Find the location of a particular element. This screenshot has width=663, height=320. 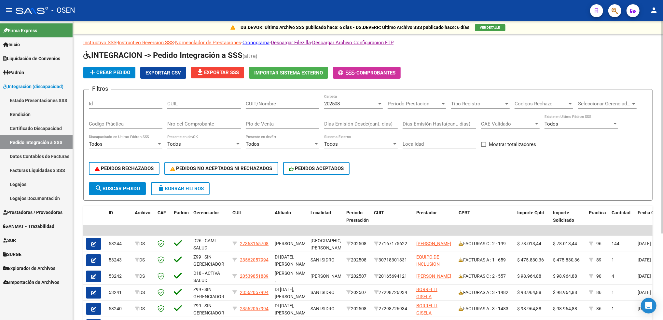

span: CUIL is located at coordinates (237, 213).